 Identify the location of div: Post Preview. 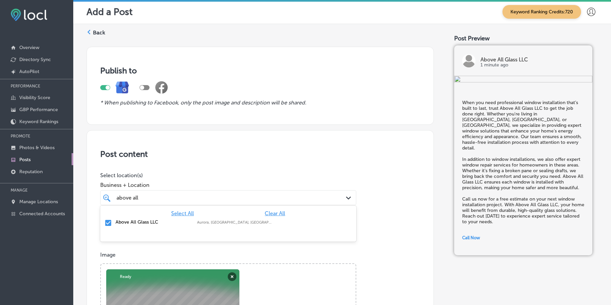
(526, 38).